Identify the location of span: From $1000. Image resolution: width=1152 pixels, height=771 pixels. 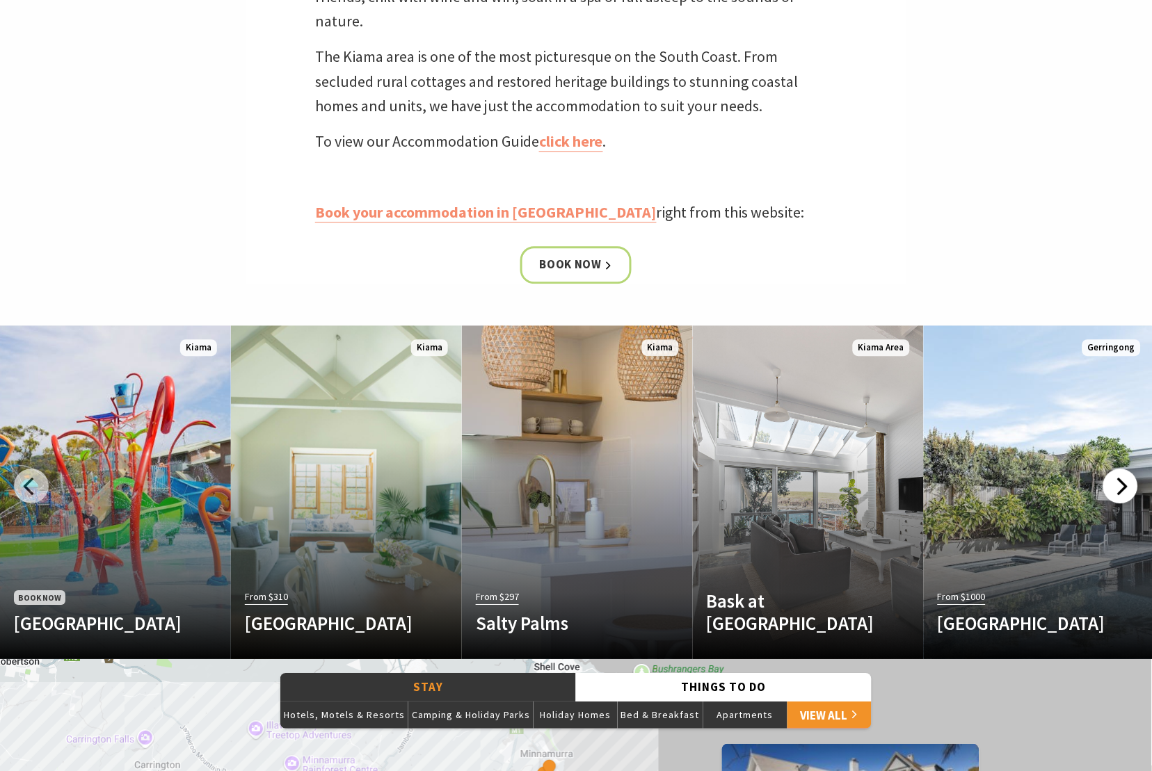
(961, 597).